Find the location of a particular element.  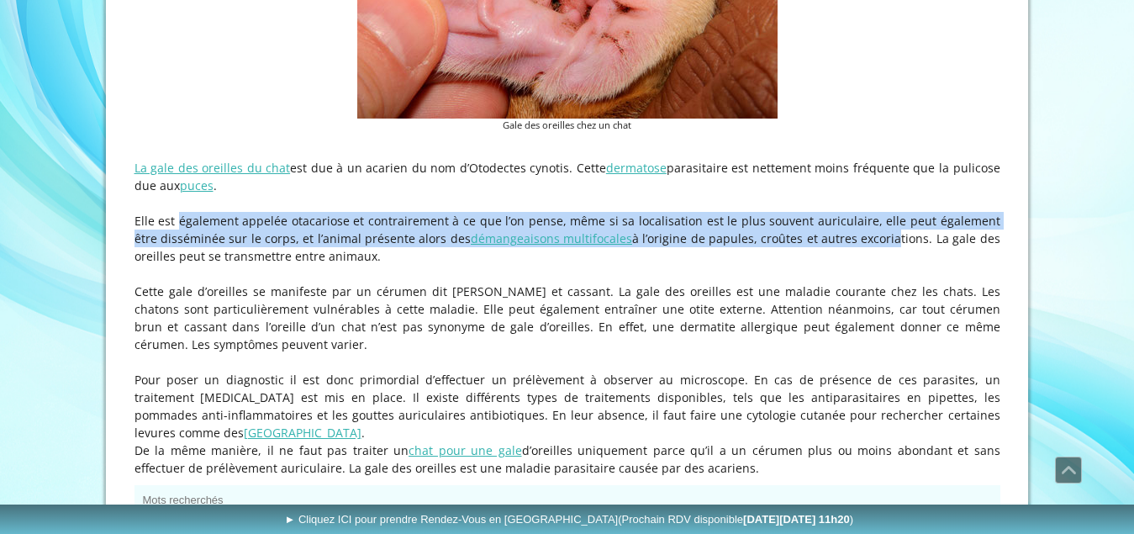

p: De la même manière, il ne faut pas traiter un d’oreilles uniquement parce qu’il a un cérumen plus... is located at coordinates (568, 459).